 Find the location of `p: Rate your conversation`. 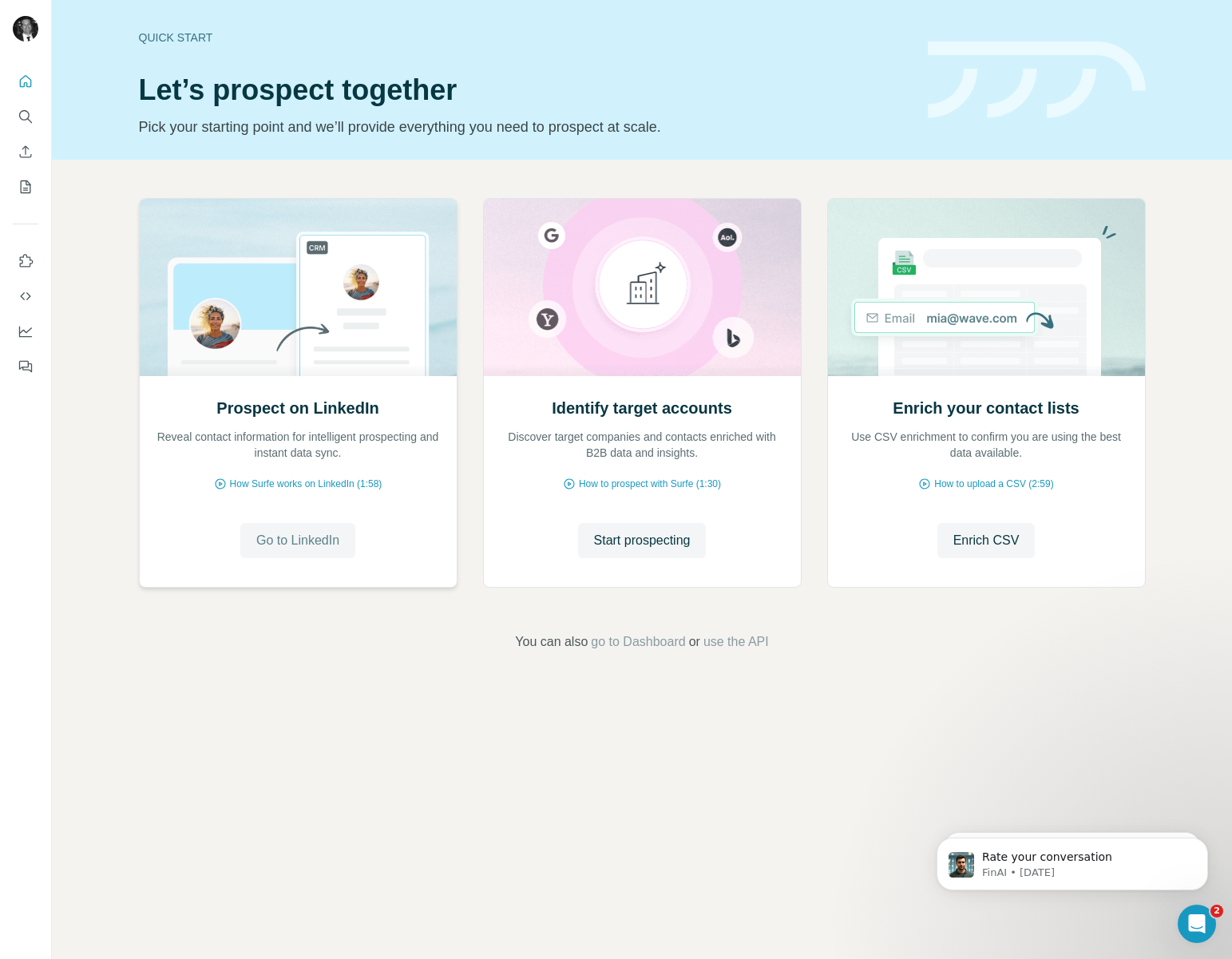

p: Rate your conversation is located at coordinates (173, 53).